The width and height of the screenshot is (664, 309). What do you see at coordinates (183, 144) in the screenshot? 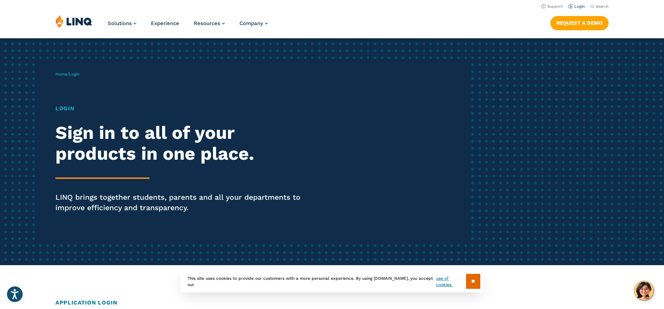
I see `h2: Sign in to all of your products in one place.` at bounding box center [183, 144].